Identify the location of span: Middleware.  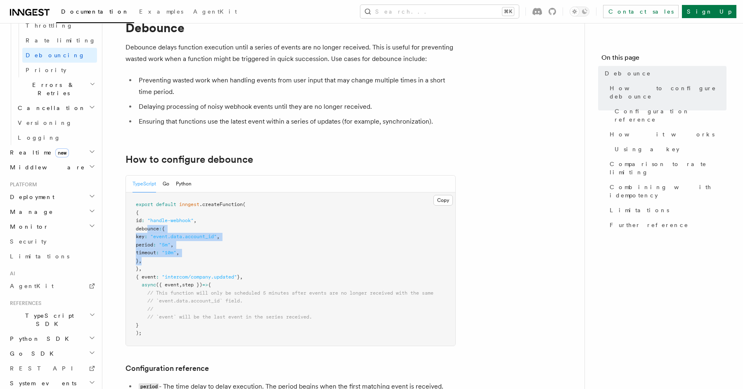
(46, 168).